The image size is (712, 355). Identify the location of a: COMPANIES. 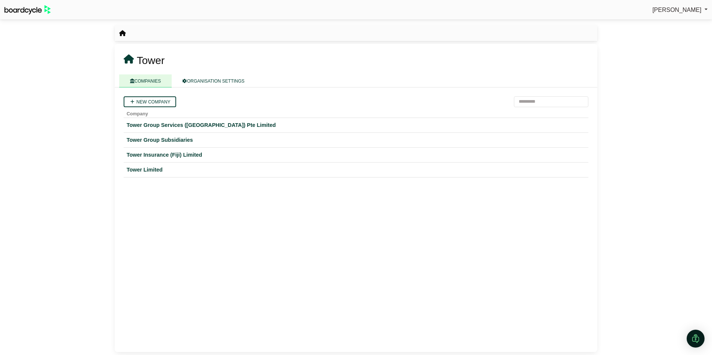
(145, 81).